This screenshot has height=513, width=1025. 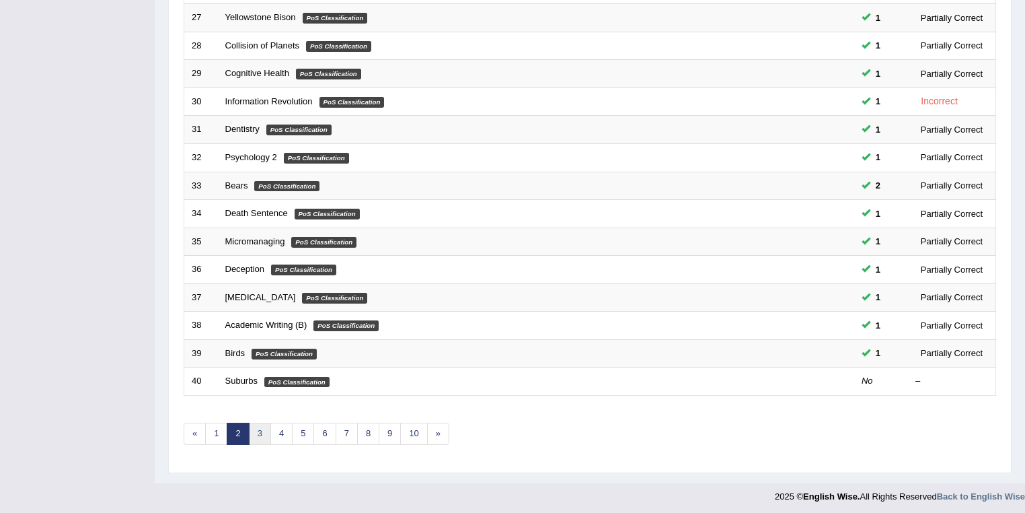 What do you see at coordinates (257, 73) in the screenshot?
I see `a: Cognitive Health` at bounding box center [257, 73].